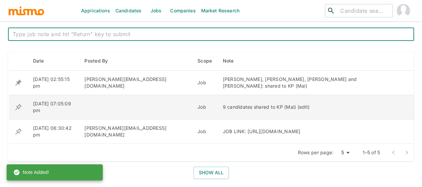 This screenshot has width=422, height=187. Describe the element at coordinates (403, 11) in the screenshot. I see `img: Maia Reyes` at that location.